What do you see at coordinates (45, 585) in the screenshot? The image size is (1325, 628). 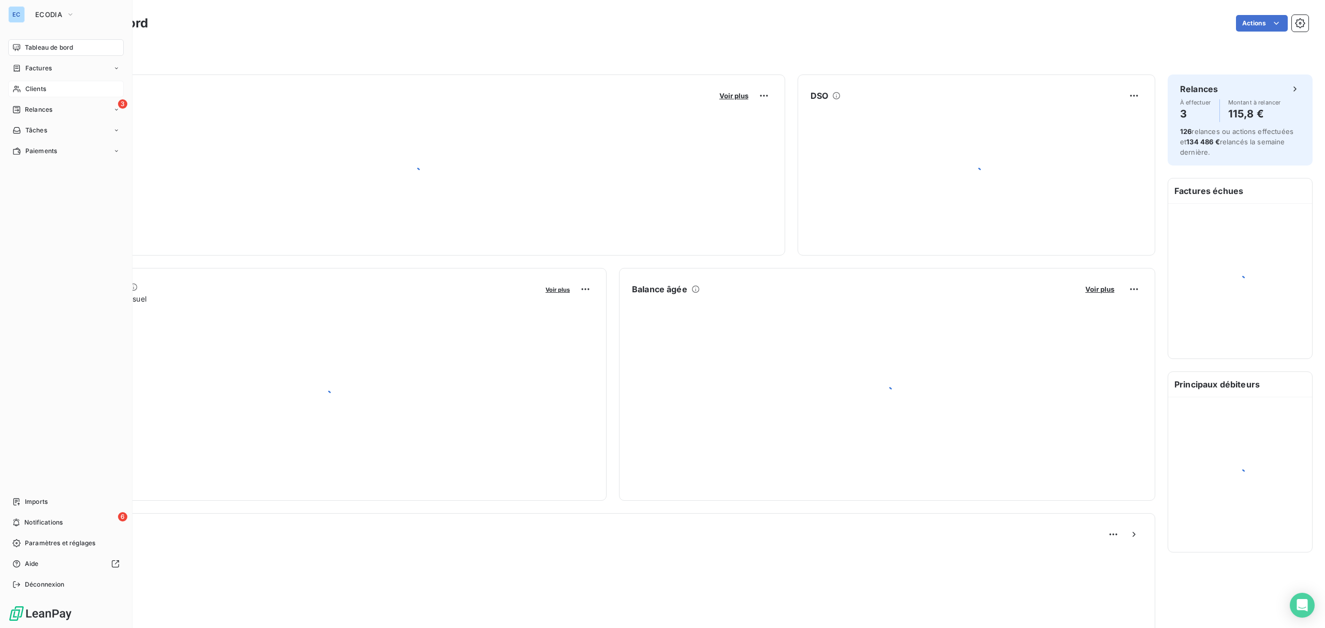 I see `span: Déconnexion` at bounding box center [45, 585].